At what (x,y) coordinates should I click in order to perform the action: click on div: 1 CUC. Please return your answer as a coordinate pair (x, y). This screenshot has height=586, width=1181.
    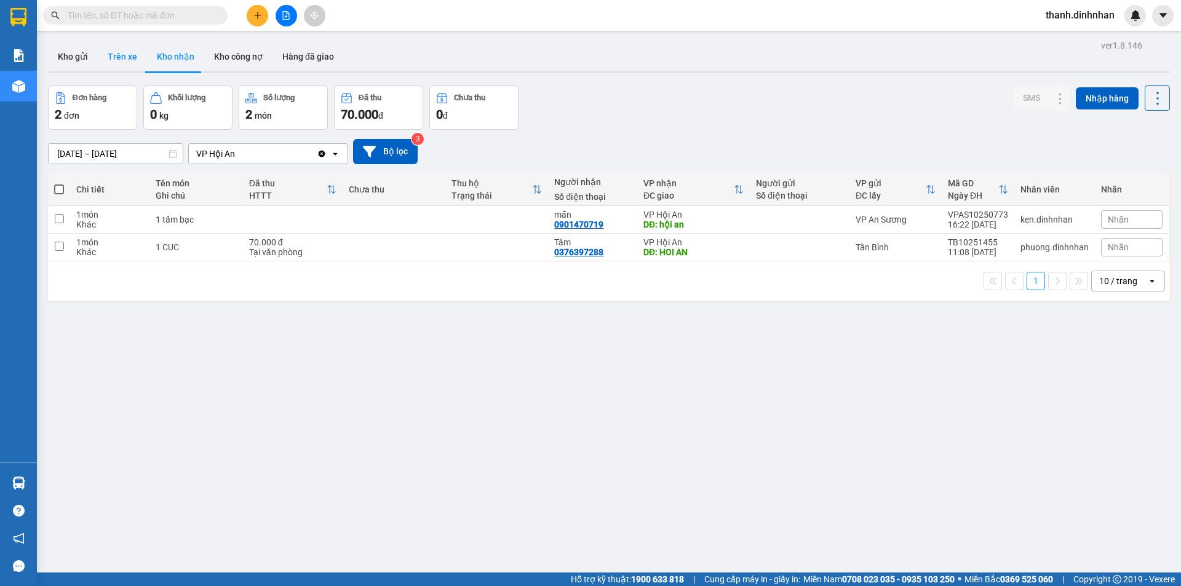
    Looking at the image, I should click on (196, 247).